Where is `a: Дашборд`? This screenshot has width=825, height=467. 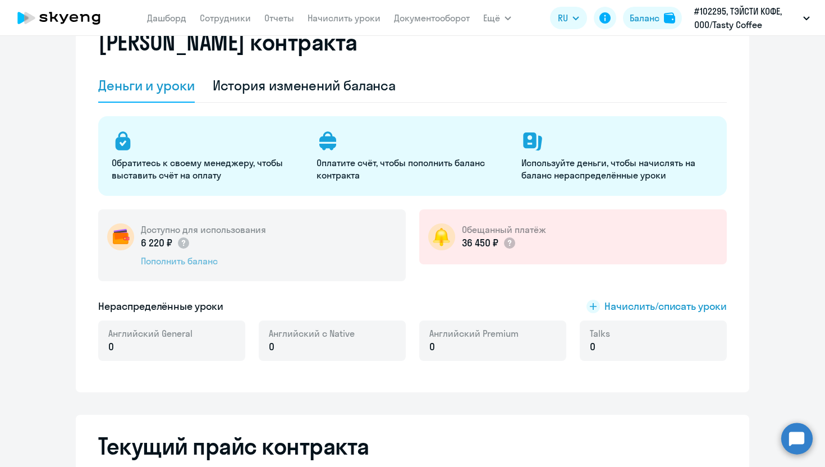
a: Дашборд is located at coordinates (167, 18).